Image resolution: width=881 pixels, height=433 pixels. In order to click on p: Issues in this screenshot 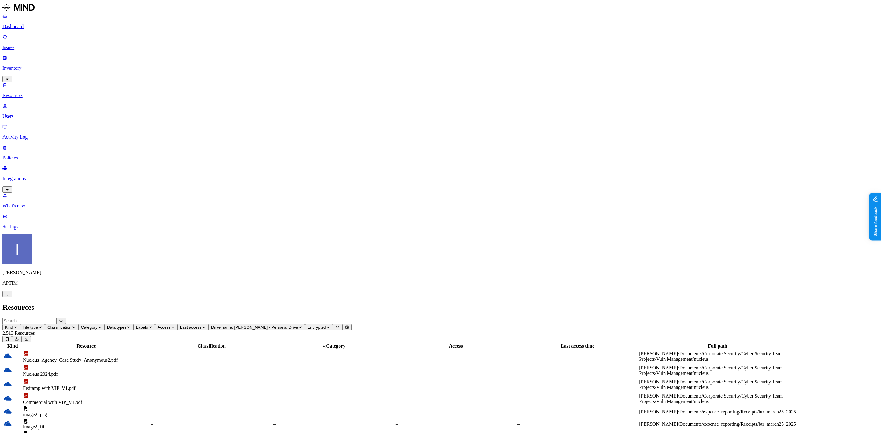, I will do `click(441, 47)`.